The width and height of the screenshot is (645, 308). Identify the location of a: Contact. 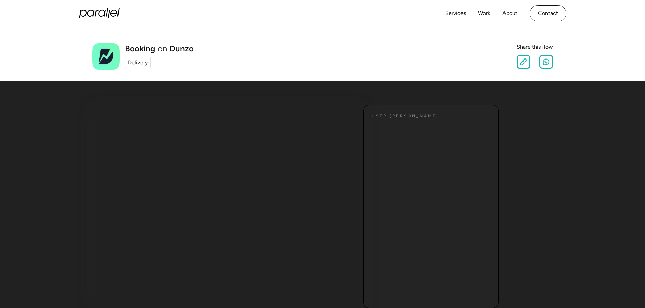
(548, 13).